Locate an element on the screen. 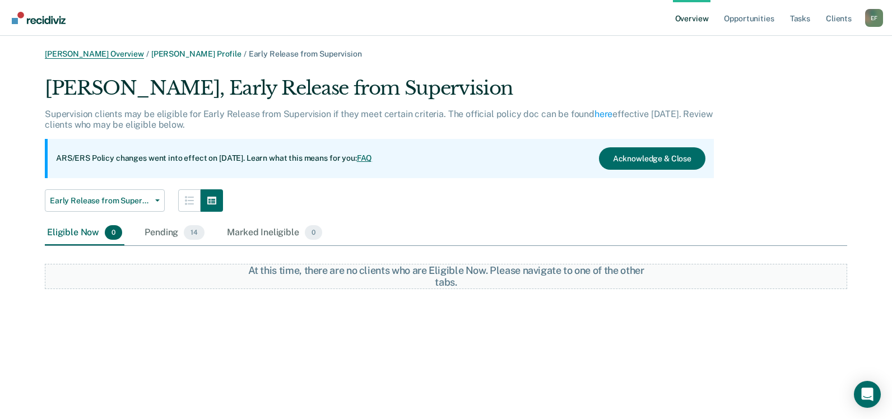 This screenshot has height=419, width=892. button: Profile dropdown button is located at coordinates (874, 18).